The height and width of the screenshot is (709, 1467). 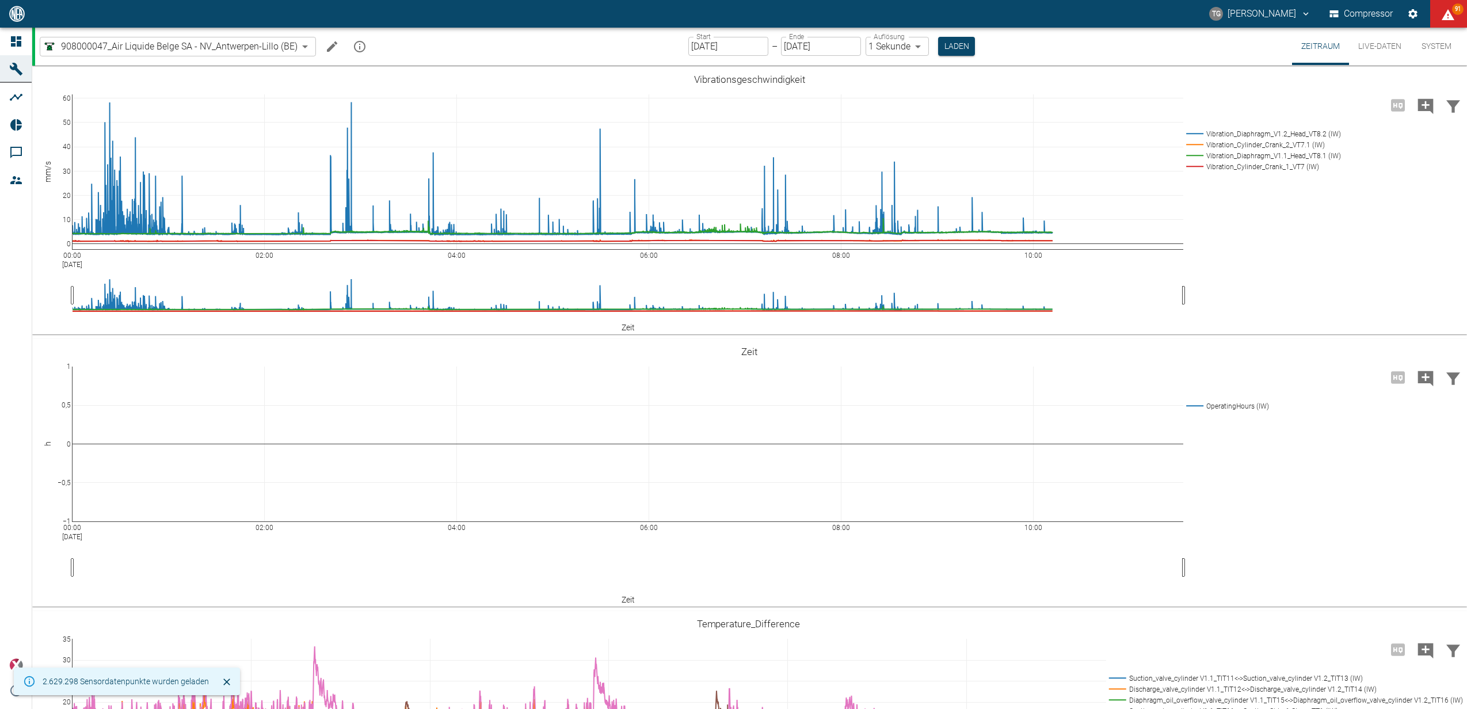 What do you see at coordinates (796, 36) in the screenshot?
I see `label: Ende` at bounding box center [796, 36].